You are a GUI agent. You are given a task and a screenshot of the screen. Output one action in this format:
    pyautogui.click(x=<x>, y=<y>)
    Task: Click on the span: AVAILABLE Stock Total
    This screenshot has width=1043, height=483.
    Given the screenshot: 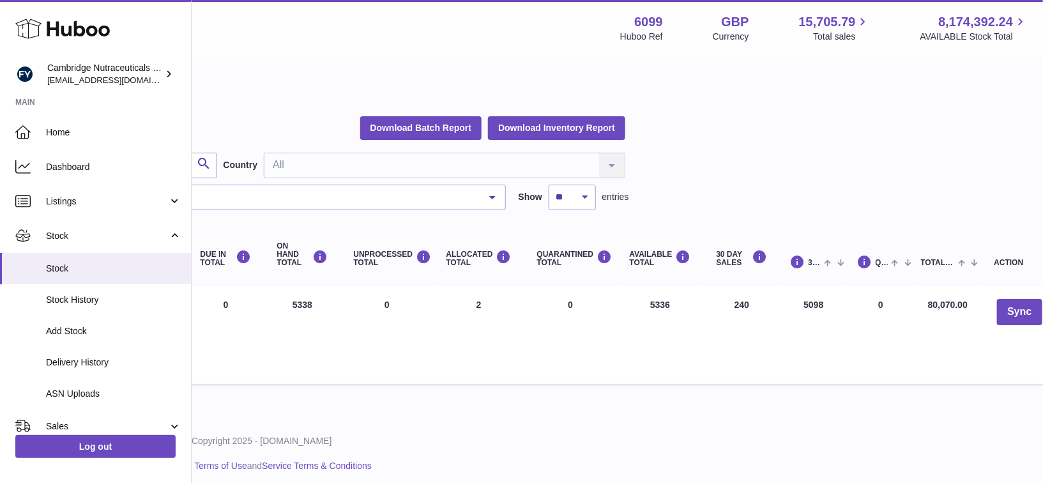 What is the action you would take?
    pyautogui.click(x=973, y=36)
    